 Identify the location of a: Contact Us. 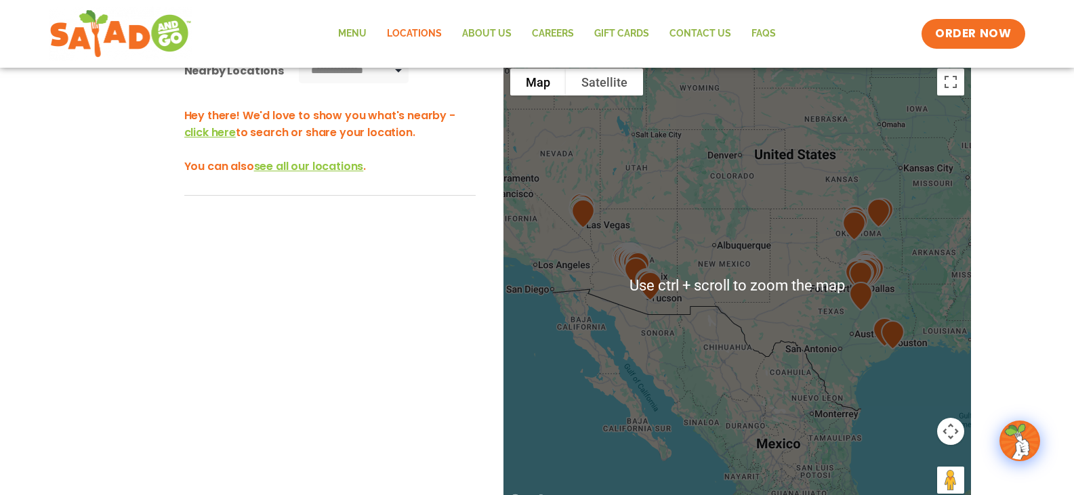
(700, 34).